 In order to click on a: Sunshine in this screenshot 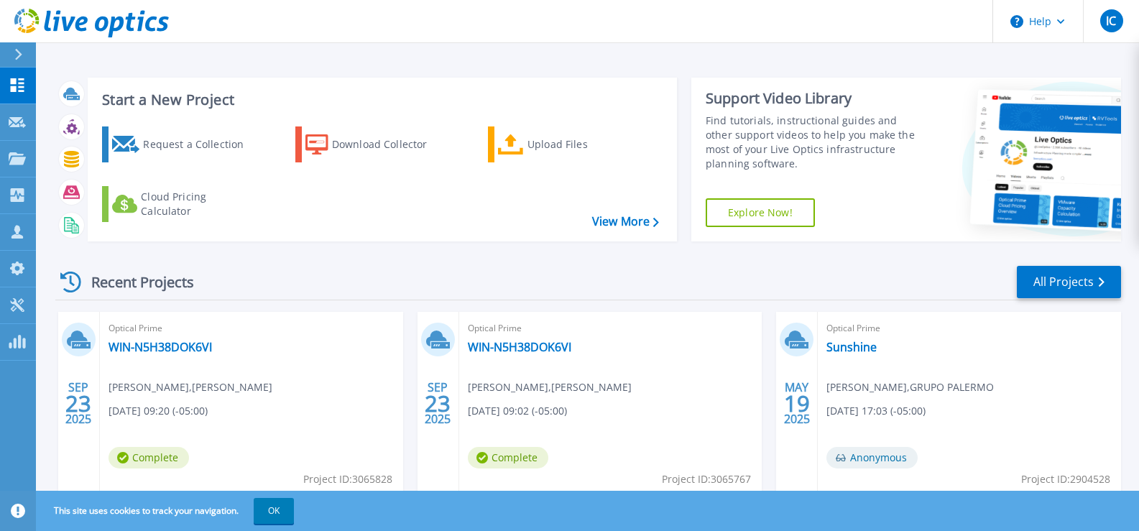, I will do `click(852, 347)`.